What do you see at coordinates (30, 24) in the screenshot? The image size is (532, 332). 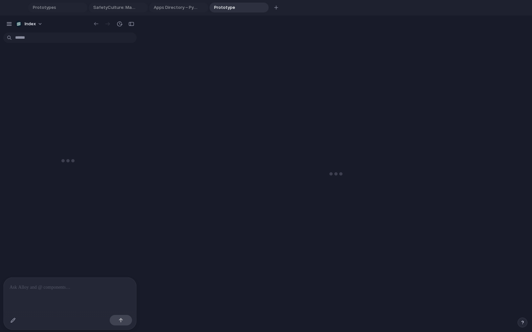 I see `span: Index` at bounding box center [30, 24].